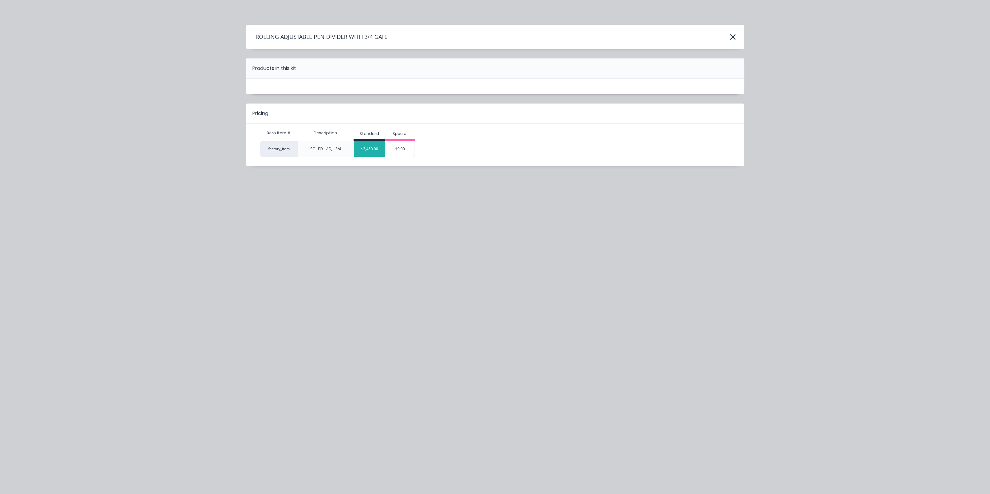 This screenshot has width=990, height=494. Describe the element at coordinates (325, 133) in the screenshot. I see `div: Description` at that location.